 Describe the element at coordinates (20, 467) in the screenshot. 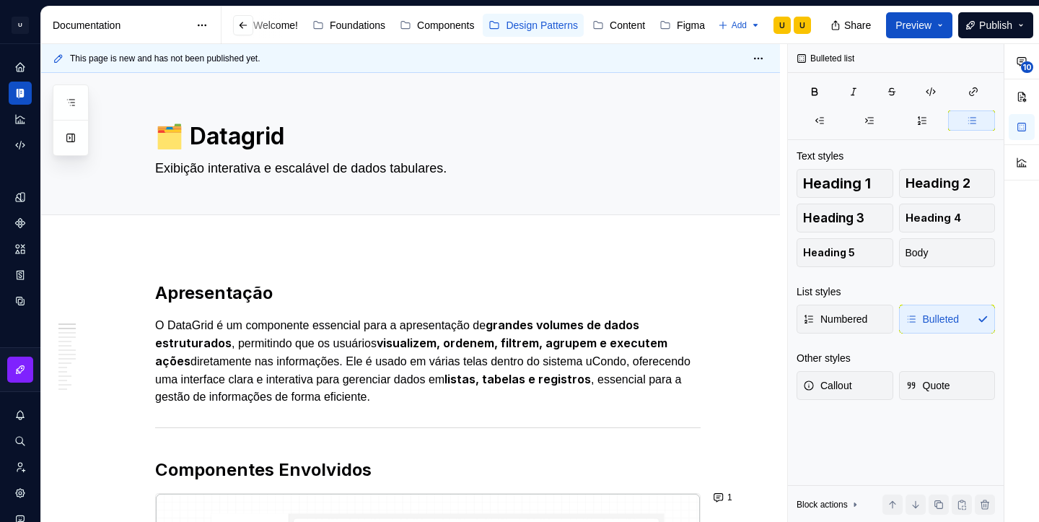

I see `a: Invite team` at that location.